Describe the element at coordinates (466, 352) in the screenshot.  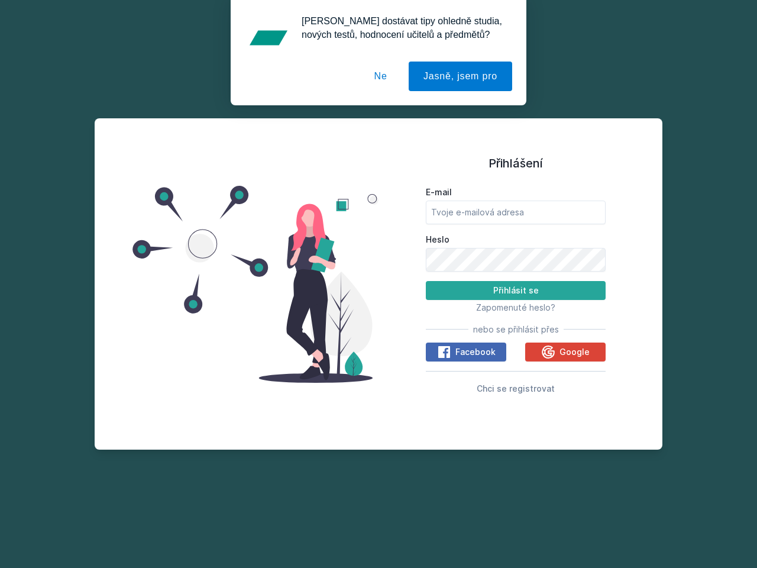
I see `button: Facebook` at that location.